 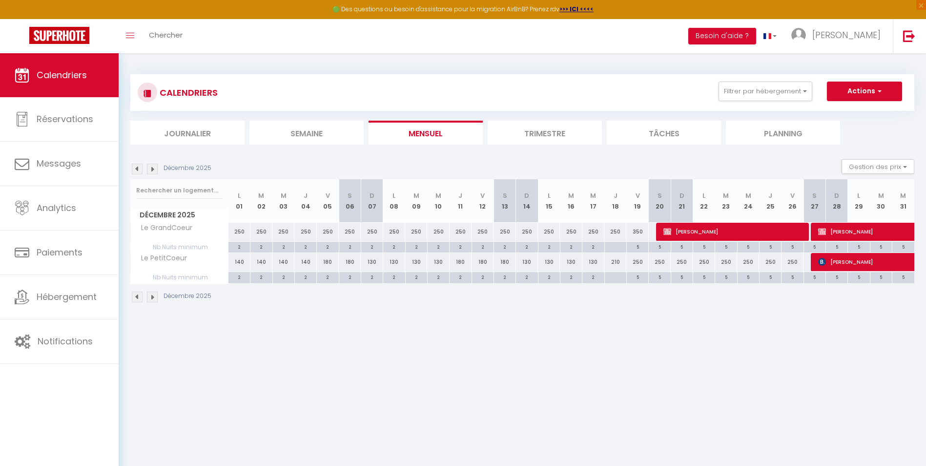 I want to click on th: 19, so click(x=637, y=201).